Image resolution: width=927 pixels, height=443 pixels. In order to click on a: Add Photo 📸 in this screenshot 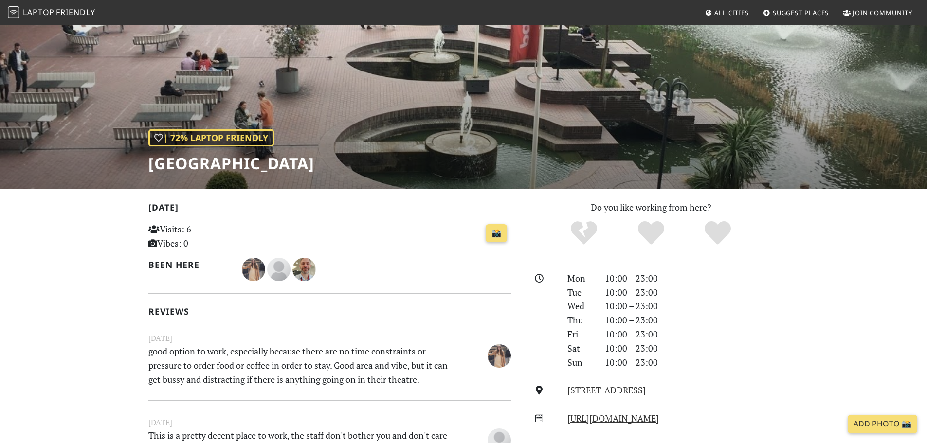, I will do `click(883, 424)`.